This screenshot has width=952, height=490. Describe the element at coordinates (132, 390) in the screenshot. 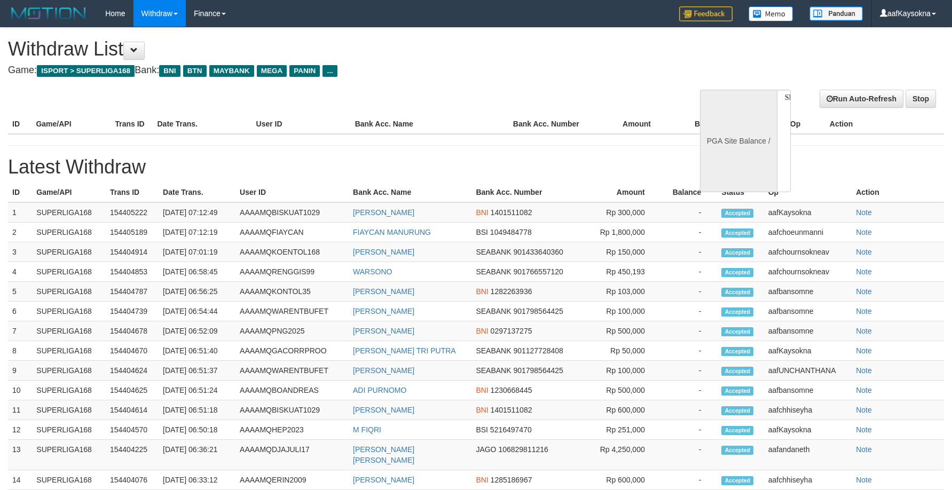

I see `td: 154404625` at that location.